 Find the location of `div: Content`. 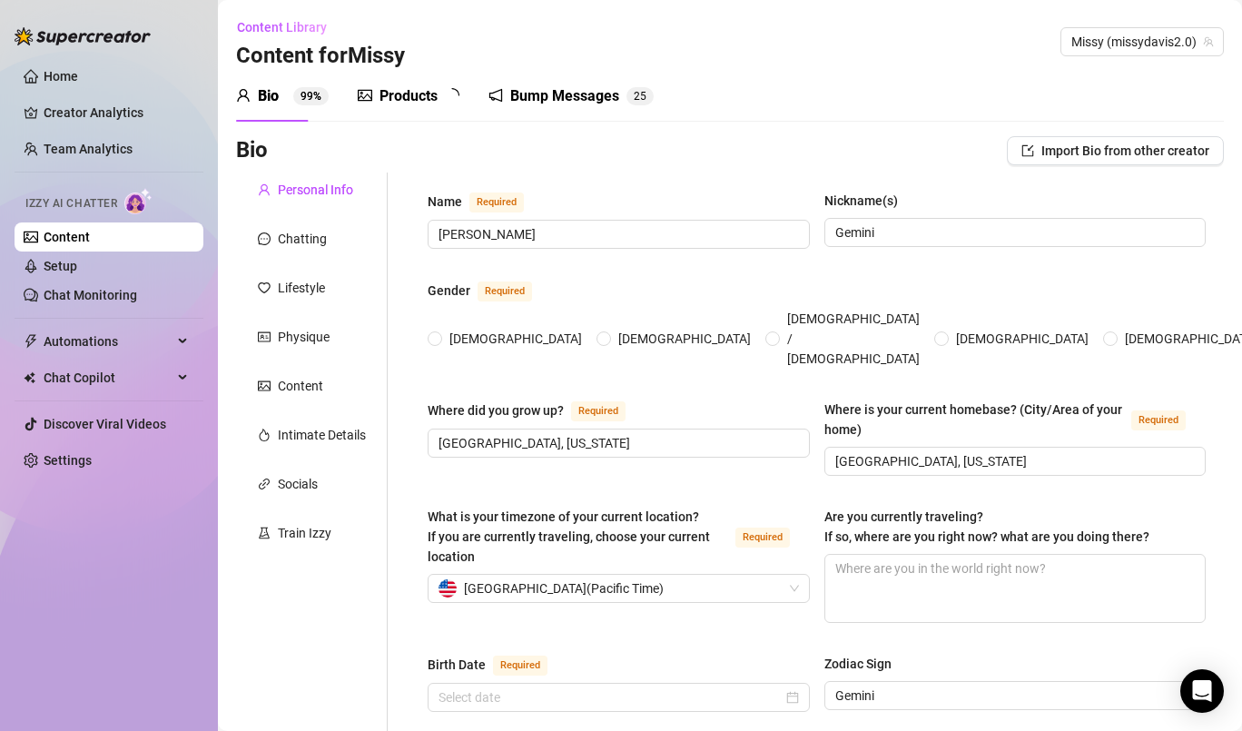

div: Content is located at coordinates (300, 386).